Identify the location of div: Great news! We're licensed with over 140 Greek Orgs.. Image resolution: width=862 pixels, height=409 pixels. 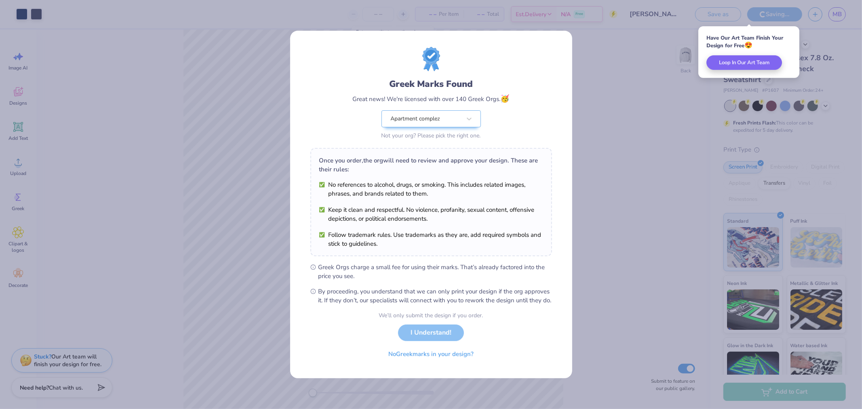
(431, 99).